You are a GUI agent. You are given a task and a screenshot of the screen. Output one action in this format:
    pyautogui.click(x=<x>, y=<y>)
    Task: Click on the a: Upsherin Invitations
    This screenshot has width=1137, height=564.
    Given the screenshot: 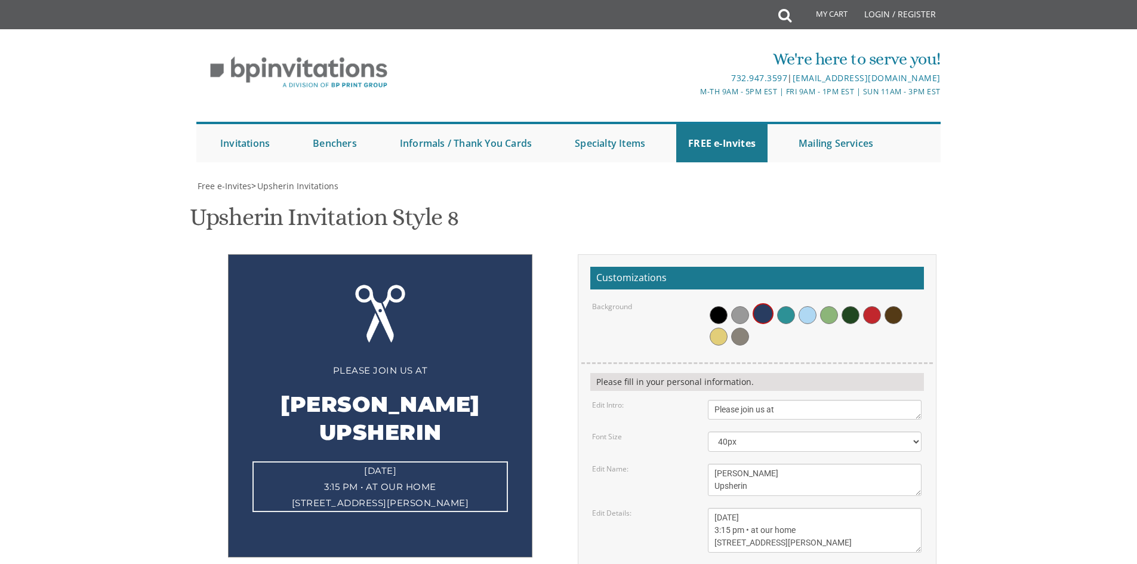 What is the action you would take?
    pyautogui.click(x=297, y=186)
    